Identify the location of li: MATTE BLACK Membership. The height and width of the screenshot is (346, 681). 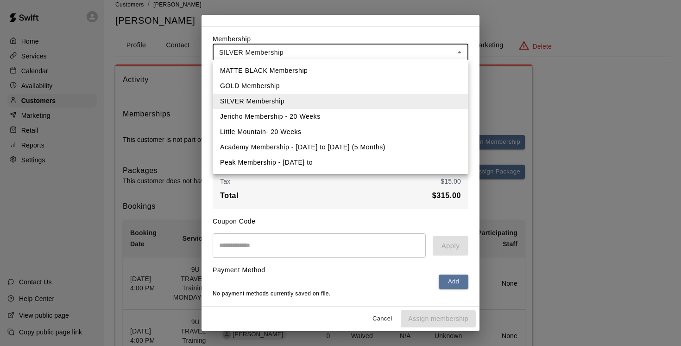
(340, 70).